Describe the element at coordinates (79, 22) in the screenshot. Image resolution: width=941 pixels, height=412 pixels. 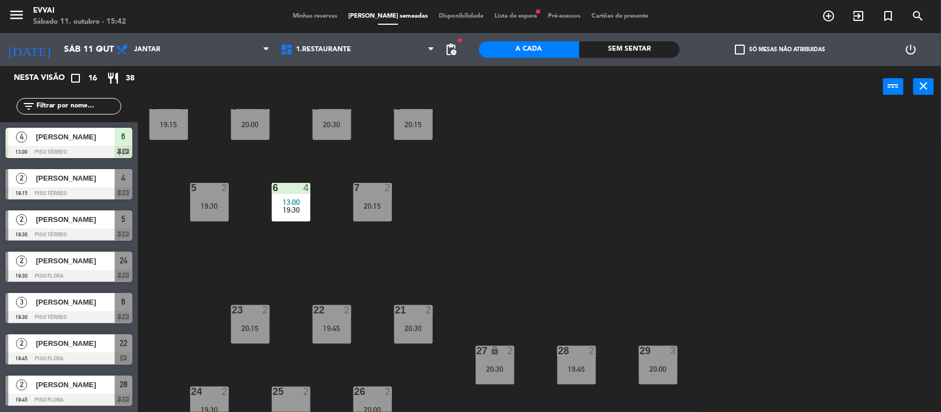
I see `div: Sábado 11. outubro - 15:42` at that location.